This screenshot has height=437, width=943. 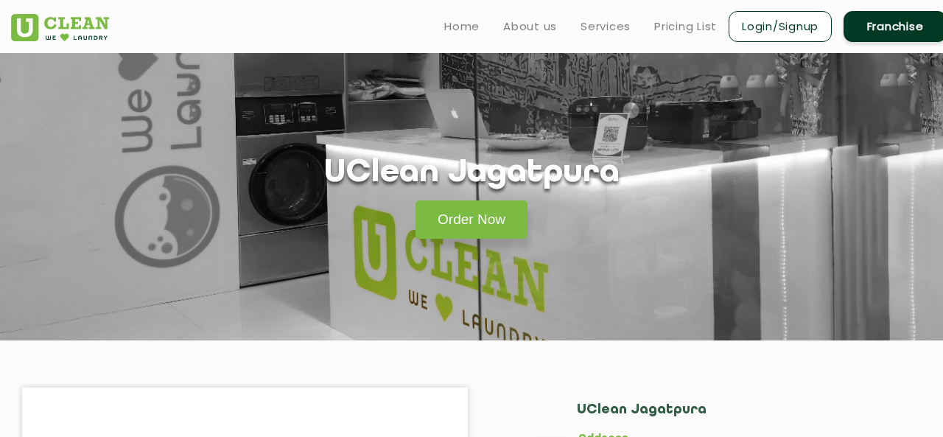 What do you see at coordinates (685, 27) in the screenshot?
I see `a: Pricing List` at bounding box center [685, 27].